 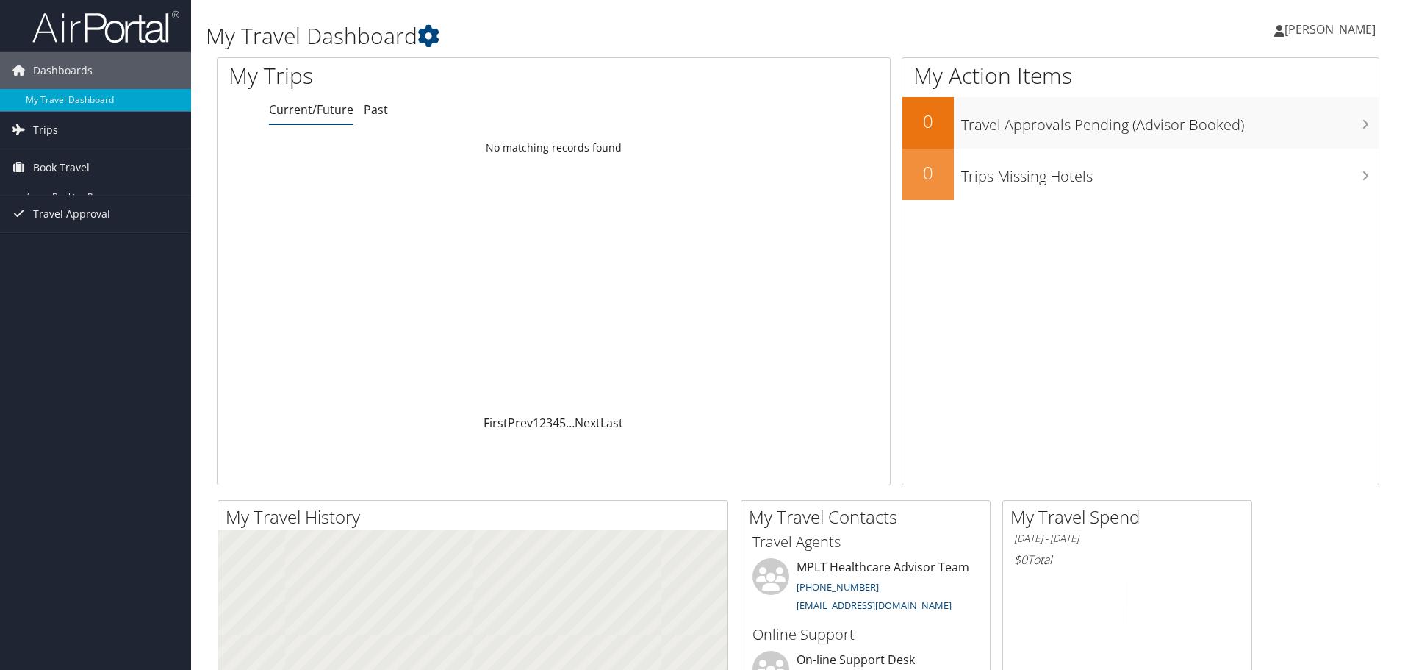 What do you see at coordinates (46, 130) in the screenshot?
I see `span: Trips` at bounding box center [46, 130].